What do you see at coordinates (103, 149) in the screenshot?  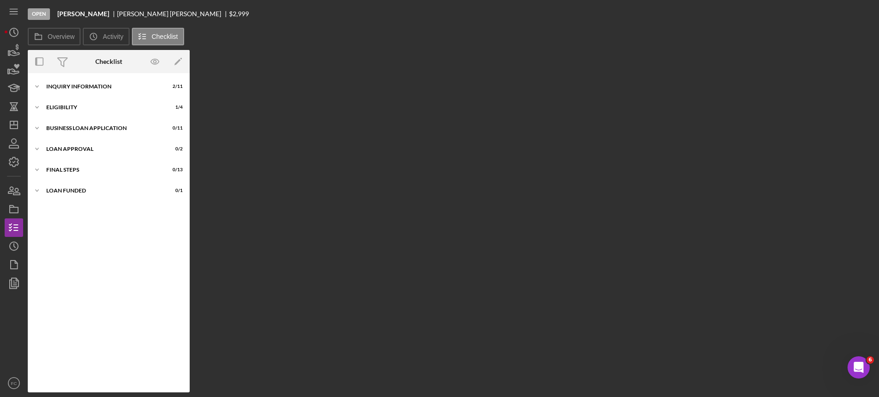 I see `div: Loan Approval` at bounding box center [103, 149].